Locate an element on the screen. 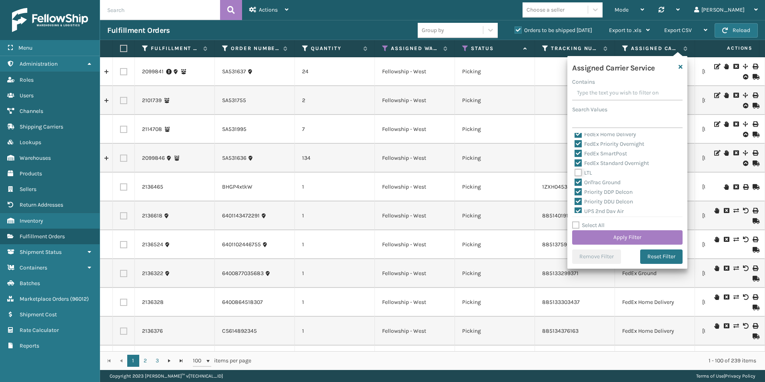 The image size is (765, 382). a: 1ZXH04530370430523 is located at coordinates (571, 186).